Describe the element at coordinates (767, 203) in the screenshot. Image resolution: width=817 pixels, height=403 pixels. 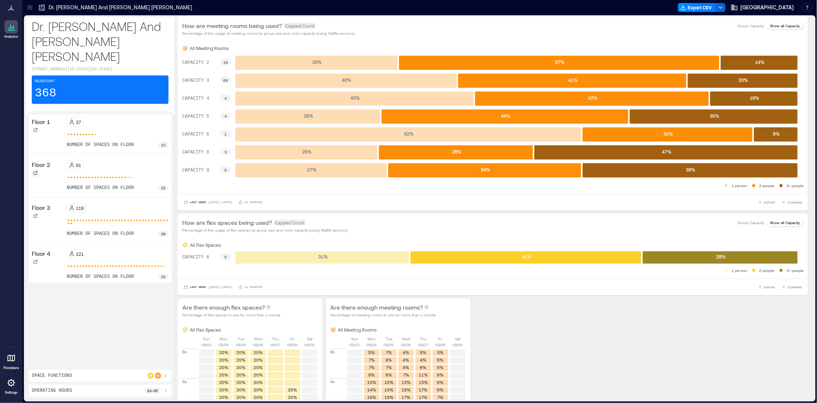
I see `button: EXPORT` at that location.